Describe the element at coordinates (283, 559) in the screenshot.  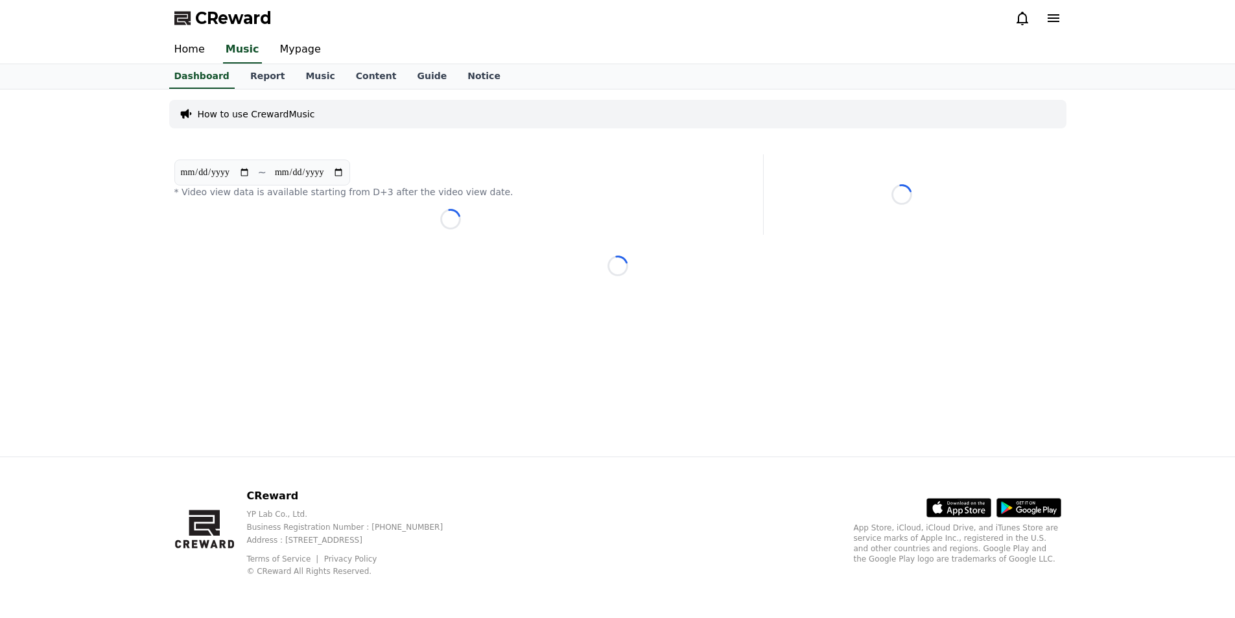
I see `a: Terms of Service` at that location.